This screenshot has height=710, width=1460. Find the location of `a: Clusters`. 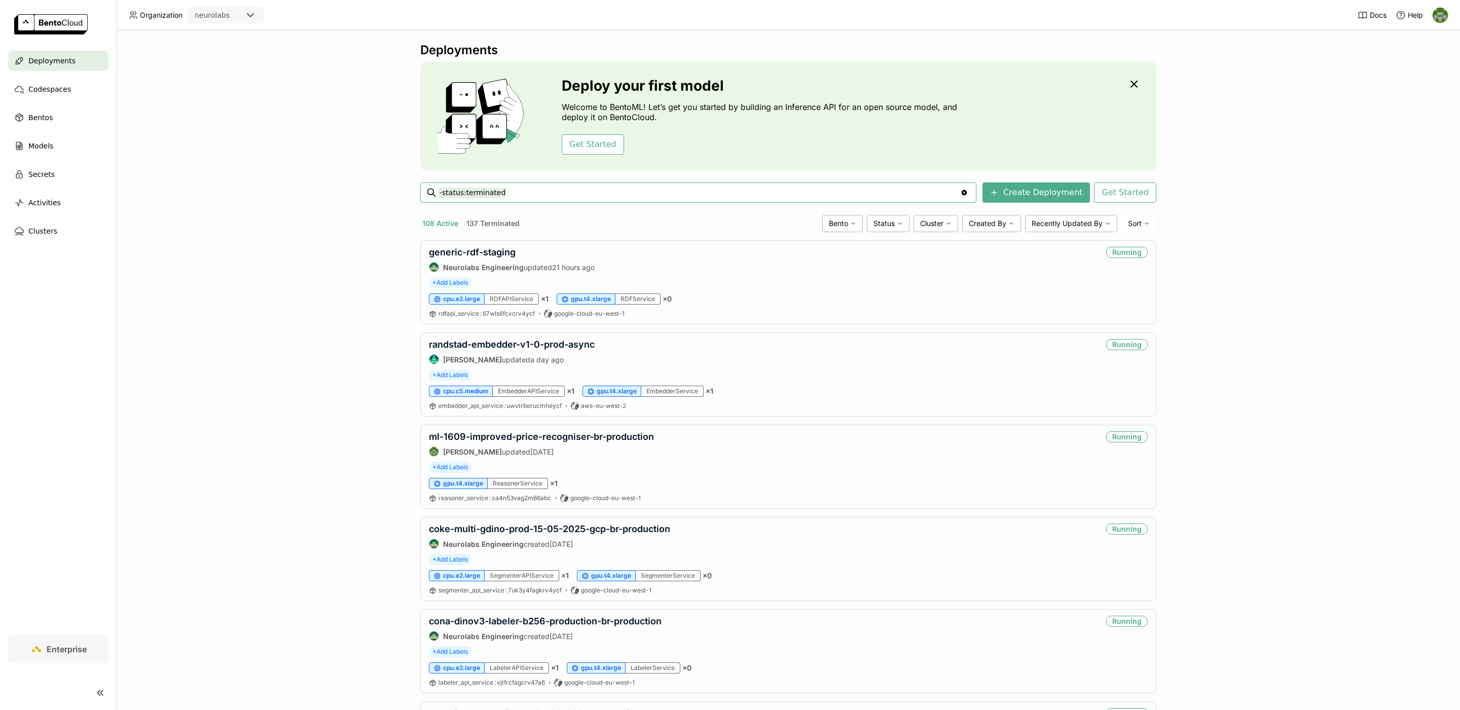

a: Clusters is located at coordinates (58, 231).